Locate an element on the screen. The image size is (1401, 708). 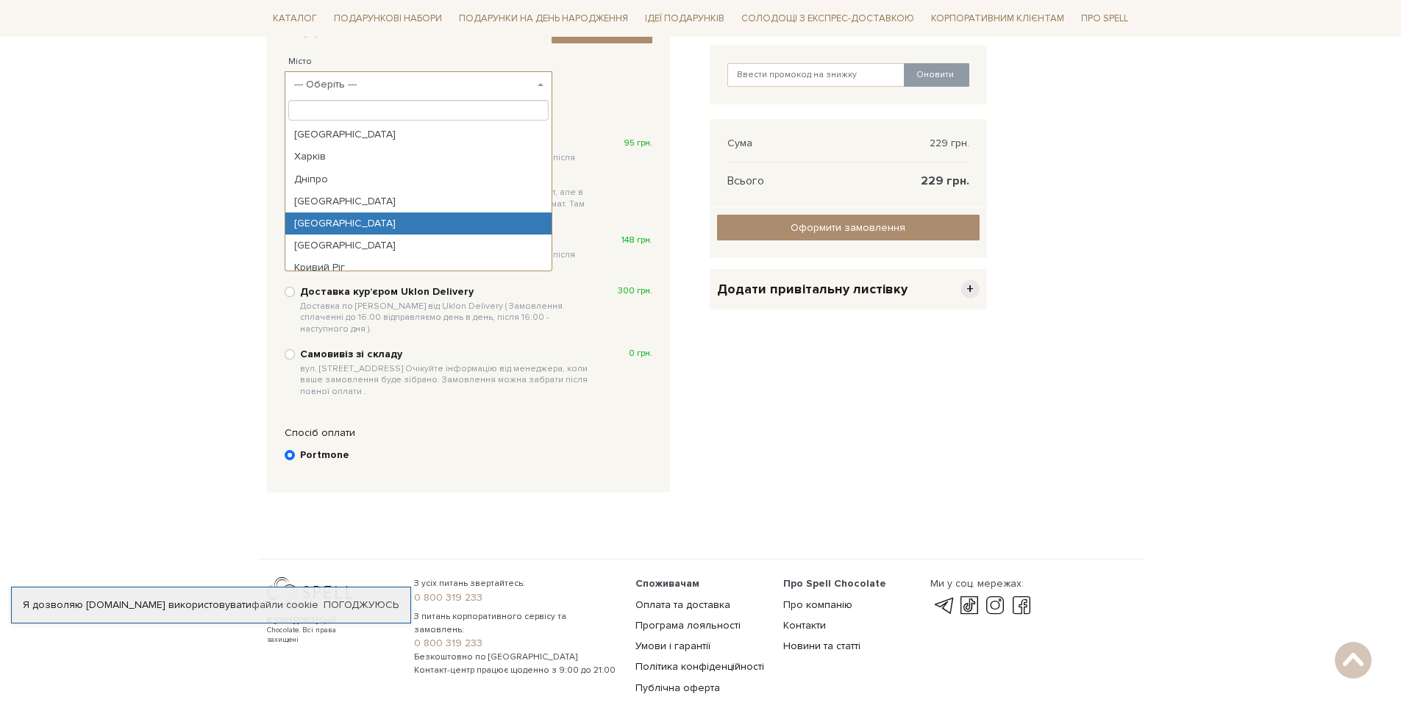
a: Корпоративним клієнтам is located at coordinates (997, 18).